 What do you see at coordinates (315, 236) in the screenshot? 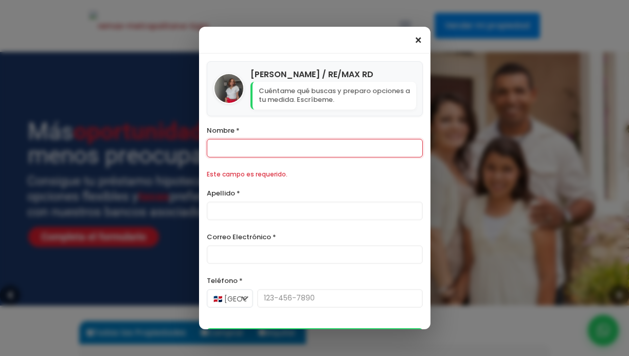
I see `label: Correo Electrónico *` at bounding box center [315, 236].